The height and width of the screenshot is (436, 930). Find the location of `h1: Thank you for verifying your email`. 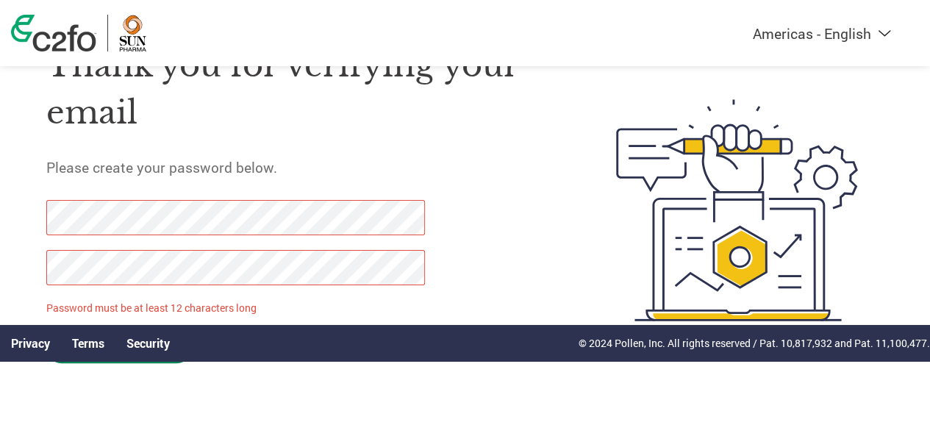

h1: Thank you for verifying your email is located at coordinates (297, 89).